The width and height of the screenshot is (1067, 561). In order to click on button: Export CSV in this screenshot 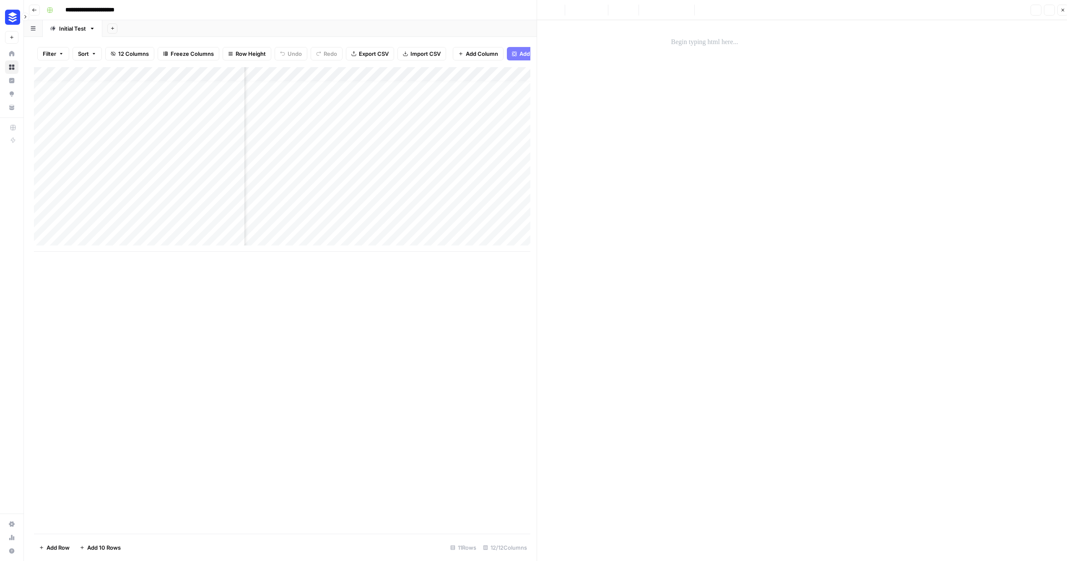, I will do `click(370, 54)`.